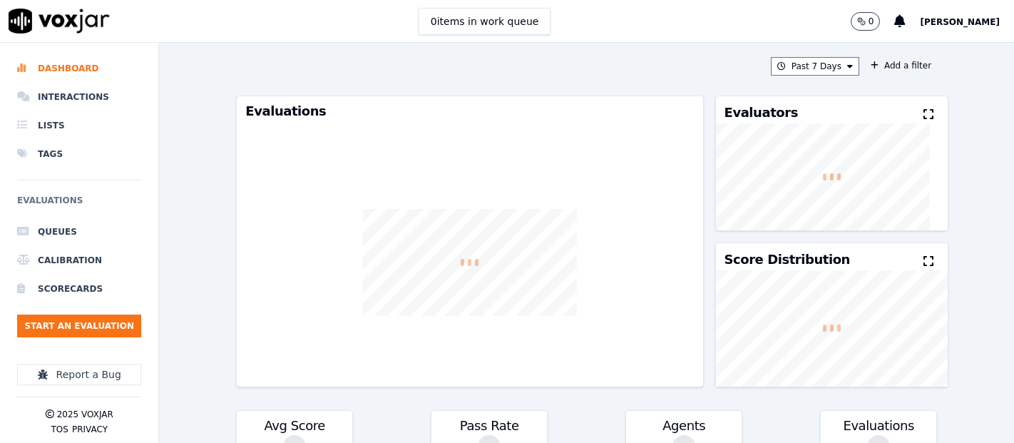 The height and width of the screenshot is (443, 1014). I want to click on p: 2025 Voxjar, so click(85, 414).